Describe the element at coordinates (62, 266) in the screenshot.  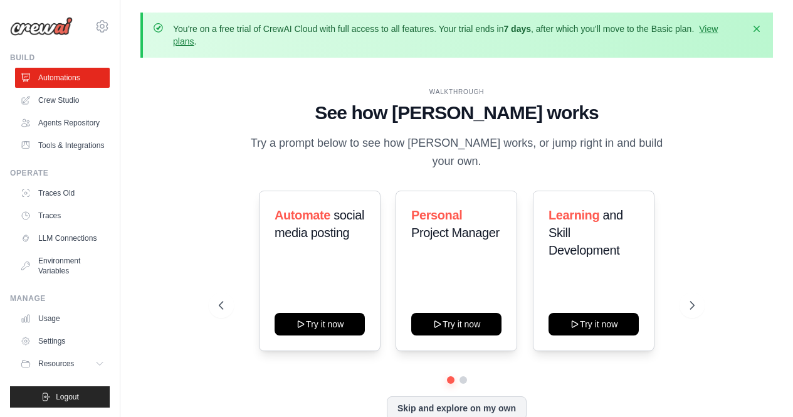
I see `a: Environment Variables` at that location.